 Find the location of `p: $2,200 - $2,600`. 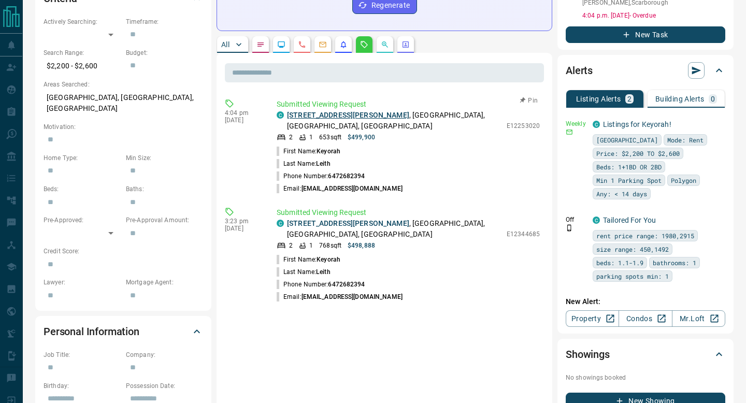

p: $2,200 - $2,600 is located at coordinates (82, 66).